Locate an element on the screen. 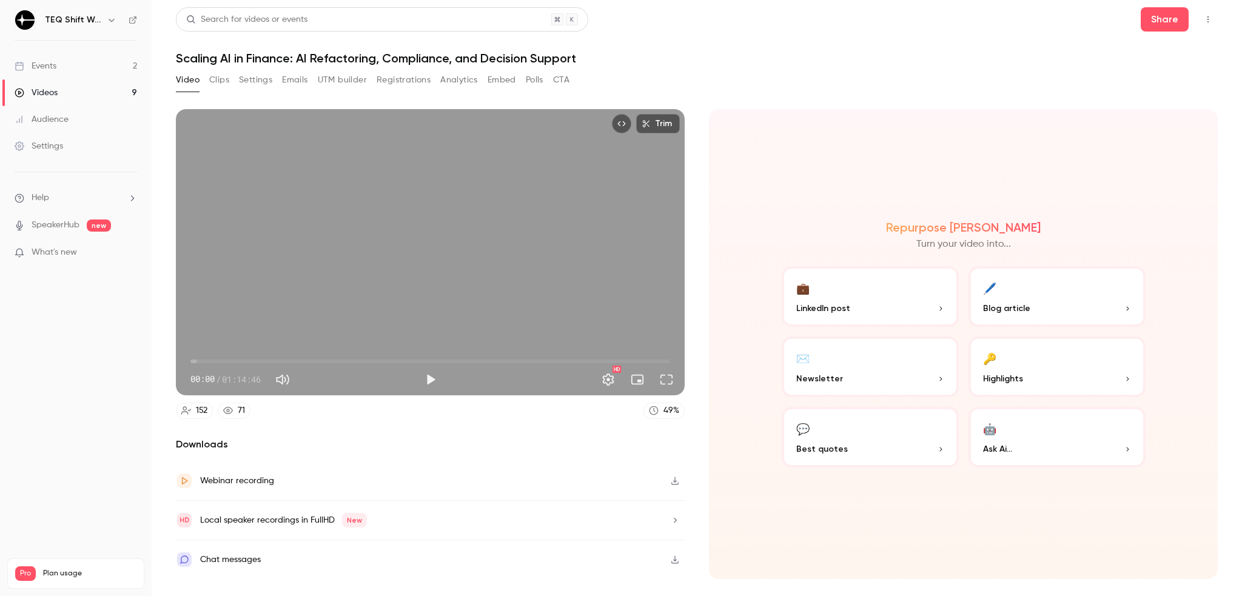 Image resolution: width=1242 pixels, height=596 pixels. div: Events is located at coordinates (35, 66).